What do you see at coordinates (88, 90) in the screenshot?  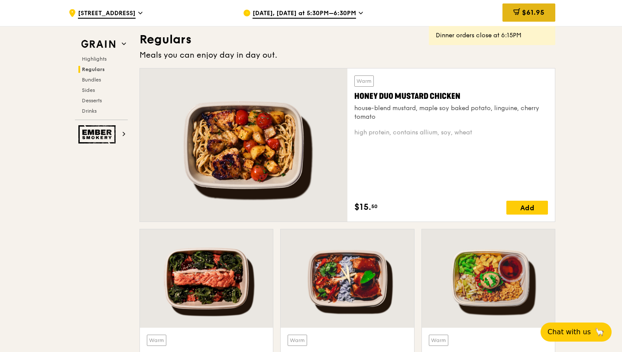 I see `span: Sides` at bounding box center [88, 90].